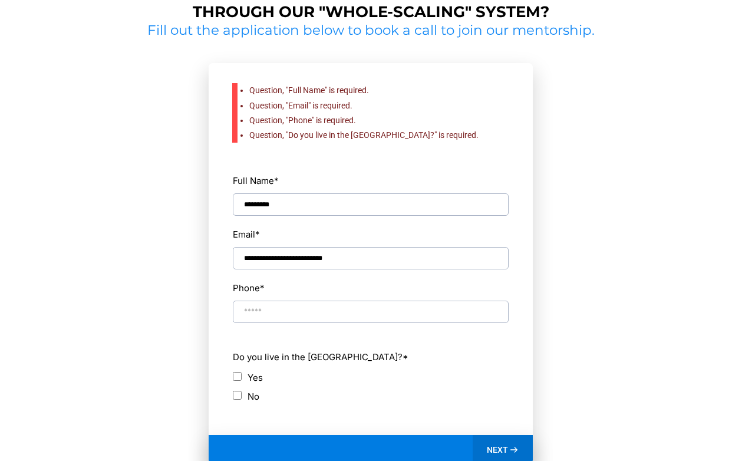 This screenshot has width=742, height=461. What do you see at coordinates (255, 377) in the screenshot?
I see `label: Yes` at bounding box center [255, 377].